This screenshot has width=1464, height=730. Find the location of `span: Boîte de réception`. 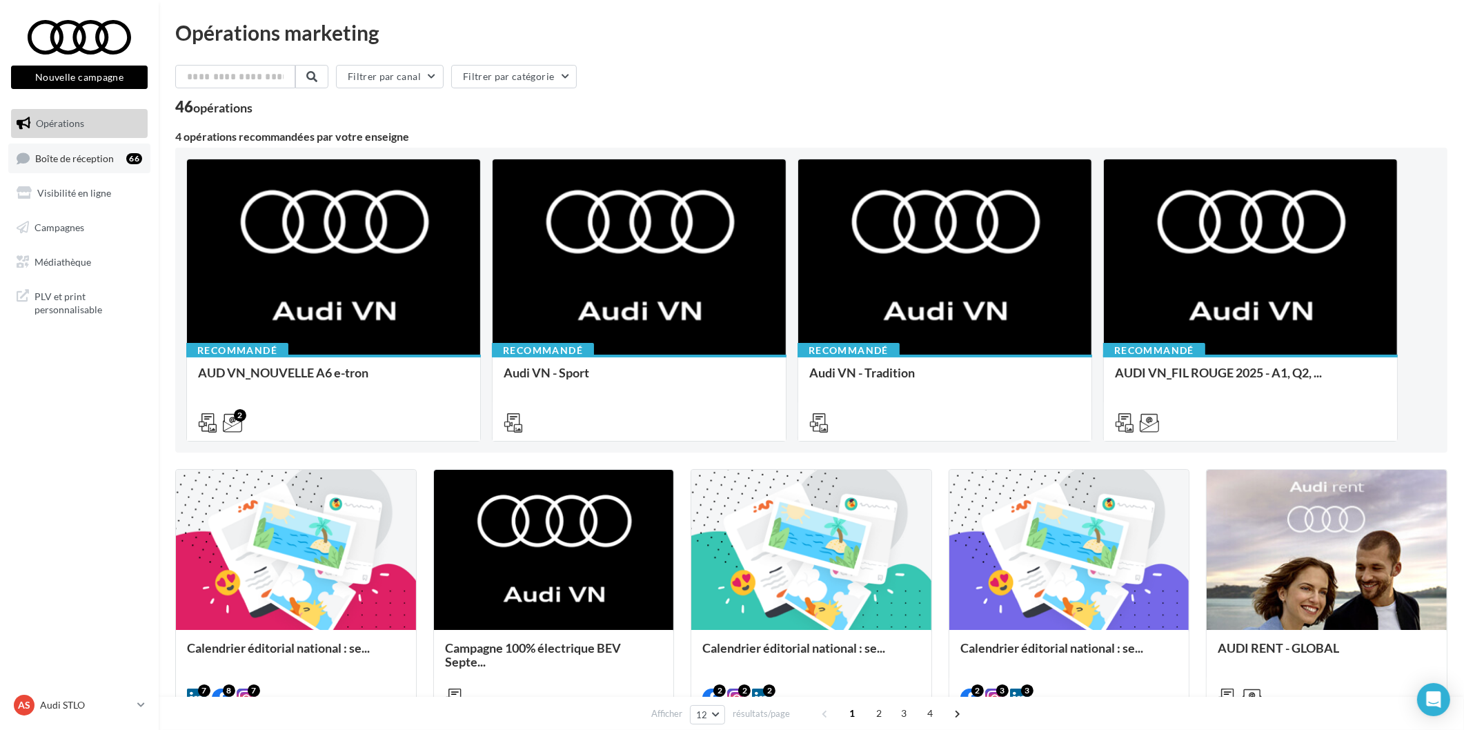

span: Boîte de réception is located at coordinates (74, 157).